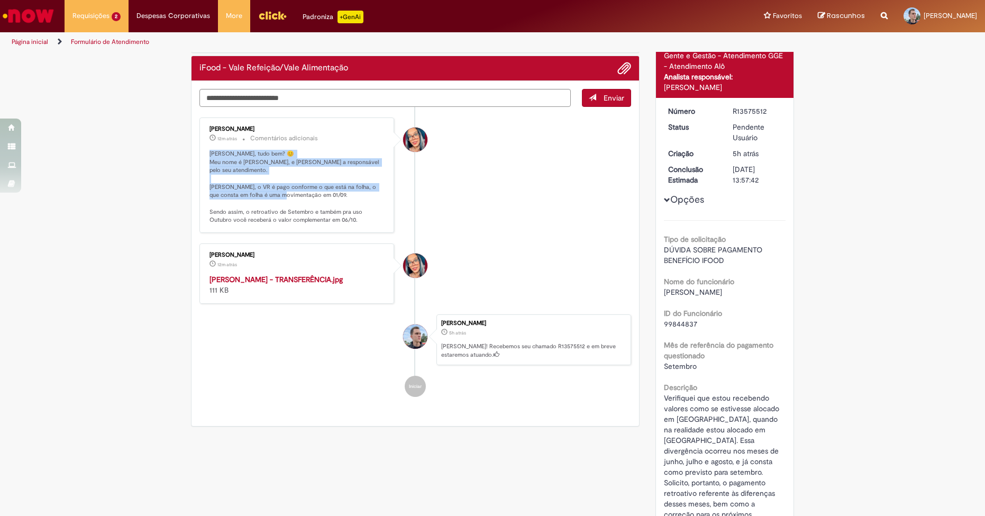 Image resolution: width=985 pixels, height=516 pixels. I want to click on b: Tipo de solicitação, so click(695, 239).